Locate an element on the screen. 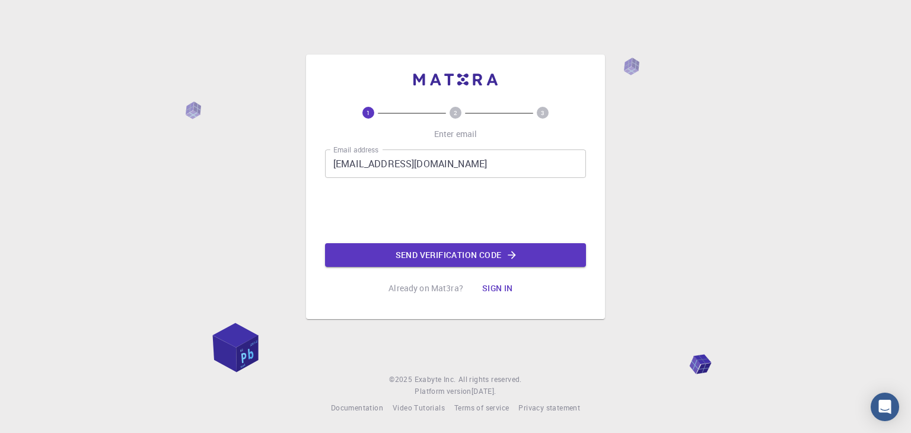  text: 2 is located at coordinates (456, 113).